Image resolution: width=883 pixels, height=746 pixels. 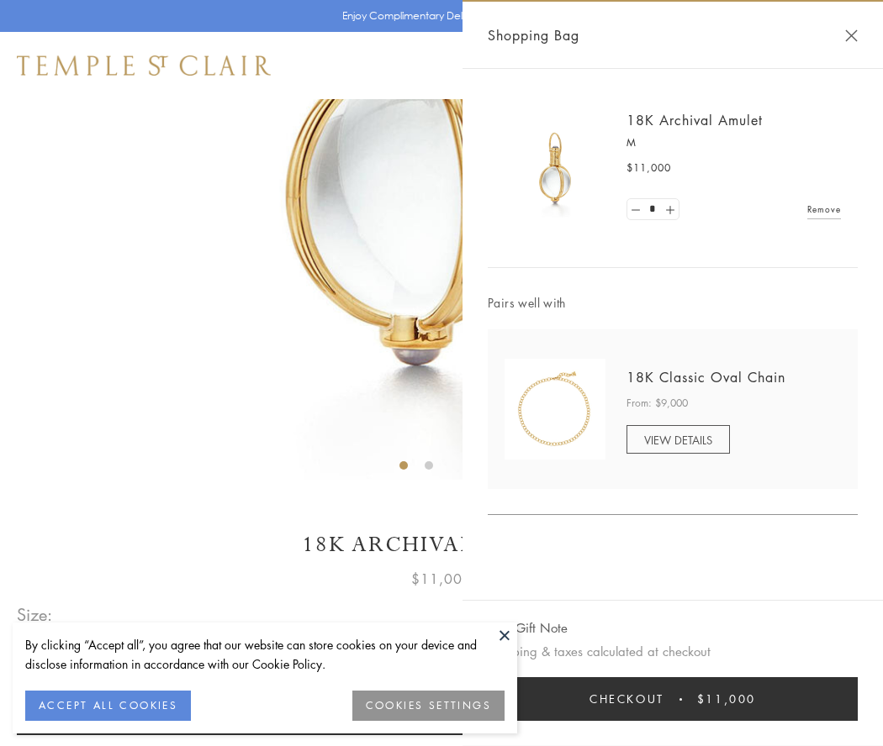 I want to click on div: By clicking “Accept all”, you agree that our website can store cookies on your device and disclos..., so click(x=265, y=655).